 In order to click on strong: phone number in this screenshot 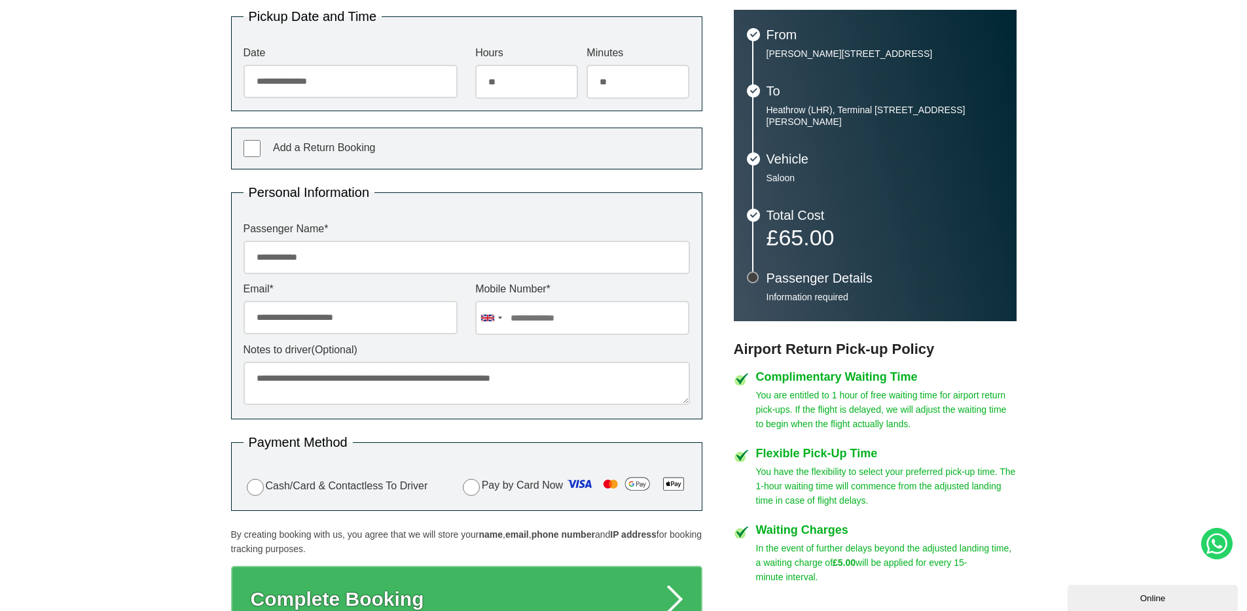, I will do `click(563, 535)`.